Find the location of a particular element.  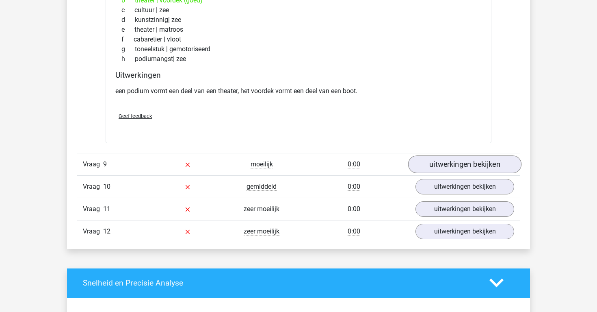

div: kunstzinnig| zee is located at coordinates (299, 20).